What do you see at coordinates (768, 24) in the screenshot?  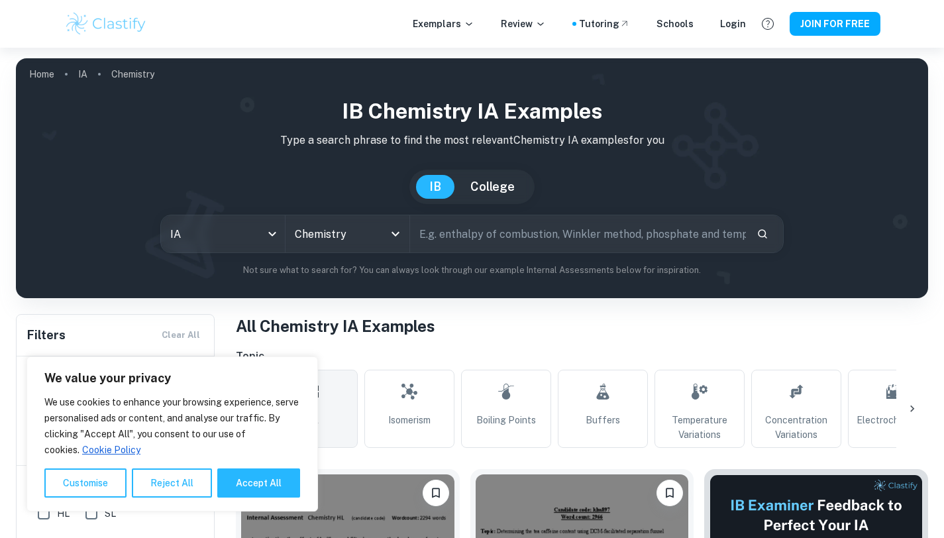 I see `button: Help and Feedback` at bounding box center [768, 24].